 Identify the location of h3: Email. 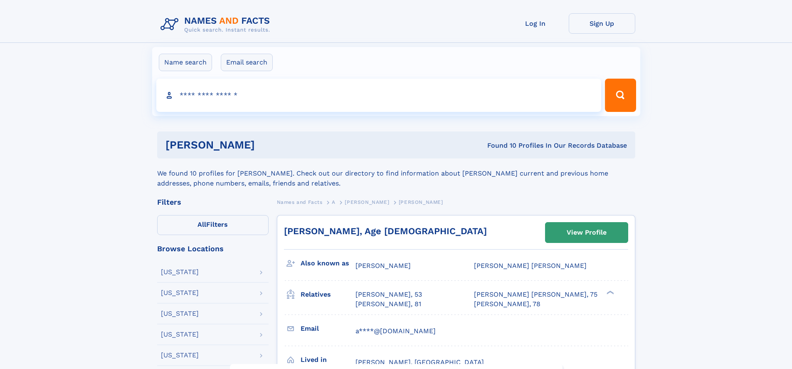
(328, 329).